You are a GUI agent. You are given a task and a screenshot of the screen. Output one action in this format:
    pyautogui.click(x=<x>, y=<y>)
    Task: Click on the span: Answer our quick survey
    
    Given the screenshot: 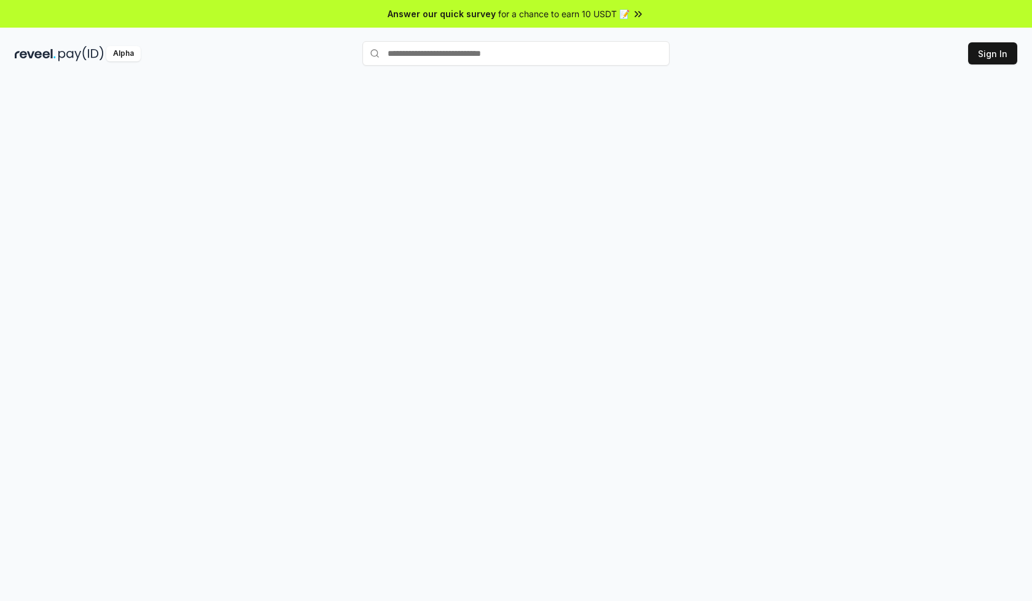 What is the action you would take?
    pyautogui.click(x=442, y=14)
    